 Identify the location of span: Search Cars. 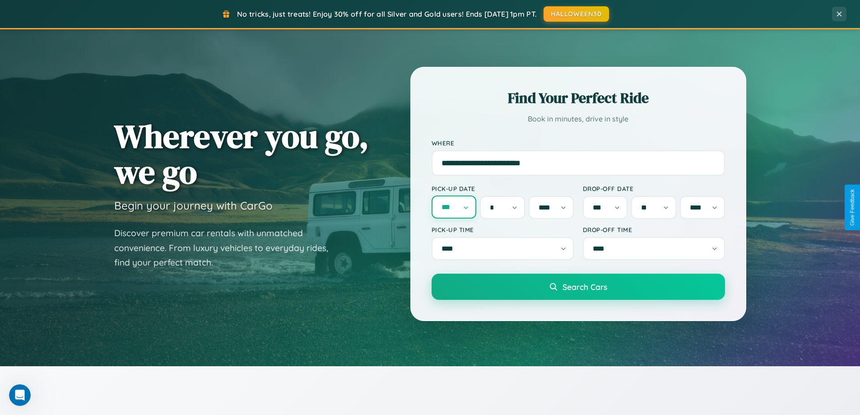
(585, 287).